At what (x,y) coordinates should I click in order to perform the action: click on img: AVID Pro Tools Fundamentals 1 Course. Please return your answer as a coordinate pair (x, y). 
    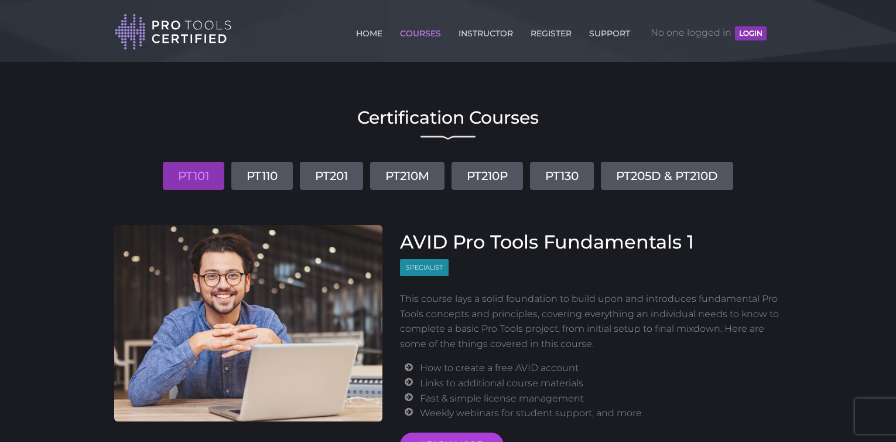
    Looking at the image, I should click on (248, 323).